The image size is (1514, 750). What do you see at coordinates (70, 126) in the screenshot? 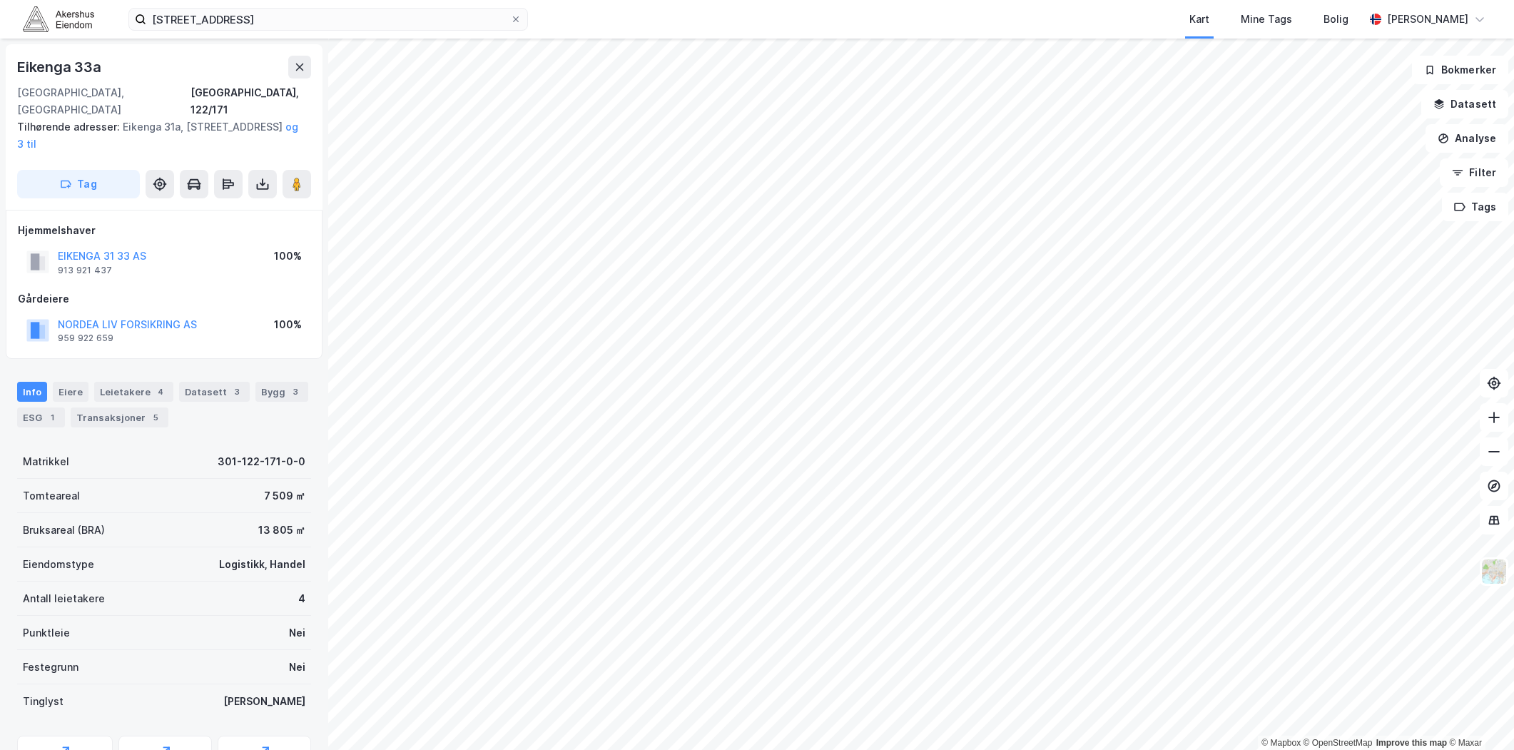
I see `span: Tilhørende adresser:` at bounding box center [70, 126].